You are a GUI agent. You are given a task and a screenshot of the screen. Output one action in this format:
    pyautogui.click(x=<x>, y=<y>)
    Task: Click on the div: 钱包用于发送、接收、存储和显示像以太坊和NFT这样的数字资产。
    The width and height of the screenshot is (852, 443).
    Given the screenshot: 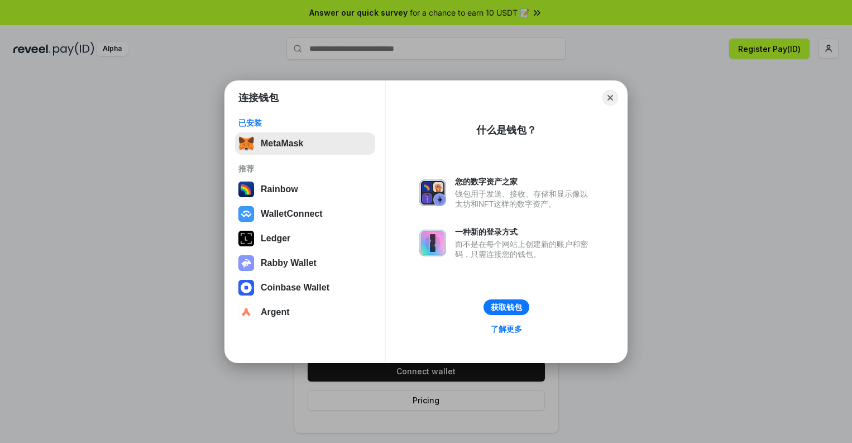 What is the action you would take?
    pyautogui.click(x=524, y=199)
    